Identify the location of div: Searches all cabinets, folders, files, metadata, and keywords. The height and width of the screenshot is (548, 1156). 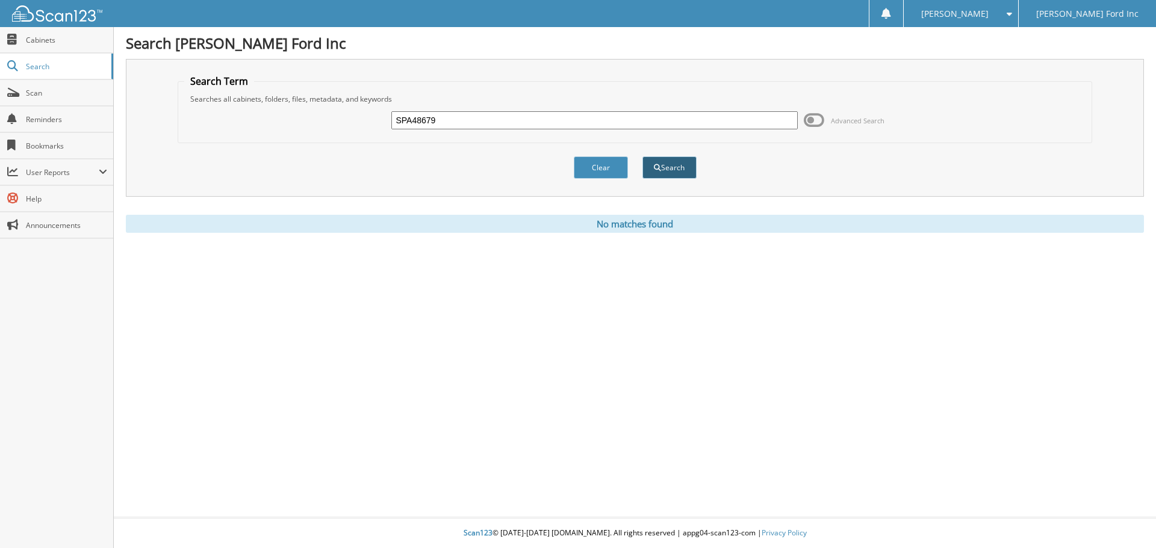
(635, 99).